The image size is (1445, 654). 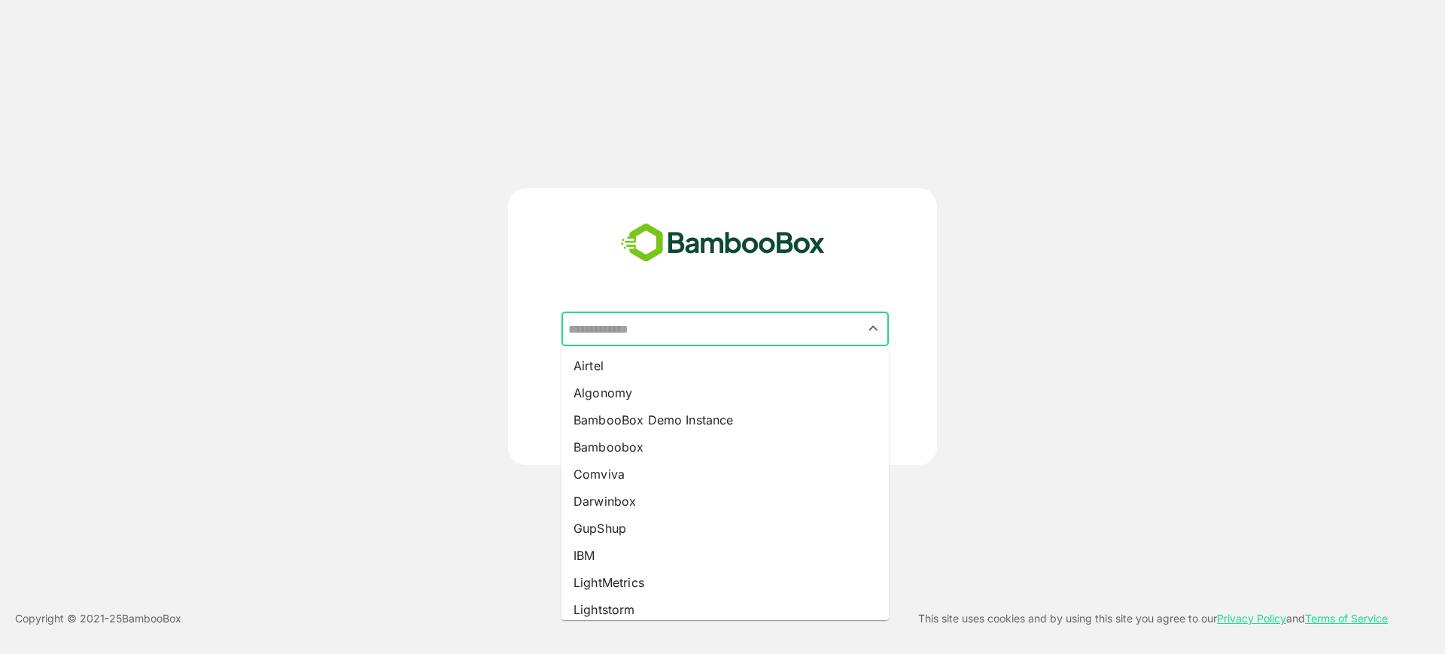 I want to click on p: This site uses cookies and by using this site you agree to our and, so click(x=1153, y=619).